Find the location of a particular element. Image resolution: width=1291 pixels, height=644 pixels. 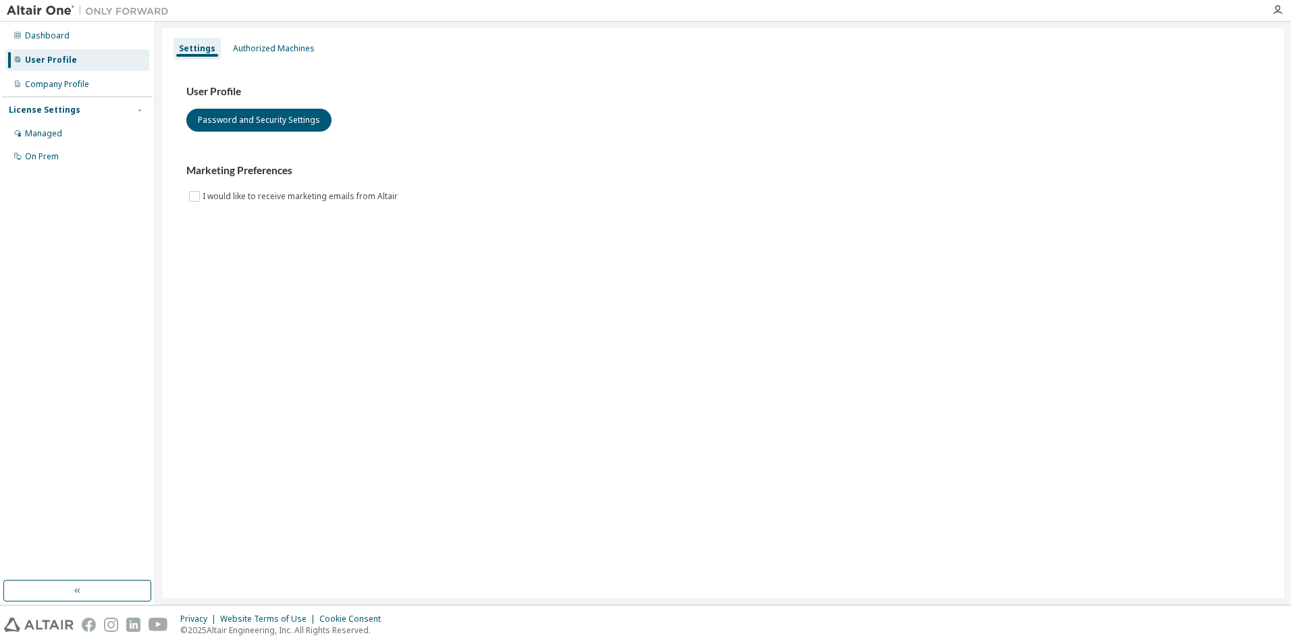

label: I would like to receive marketing emails from Altair is located at coordinates (301, 196).